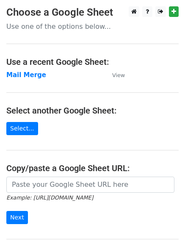 This screenshot has width=185, height=244. What do you see at coordinates (93, 62) in the screenshot?
I see `h4: Use a recent Google Sheet:` at bounding box center [93, 62].